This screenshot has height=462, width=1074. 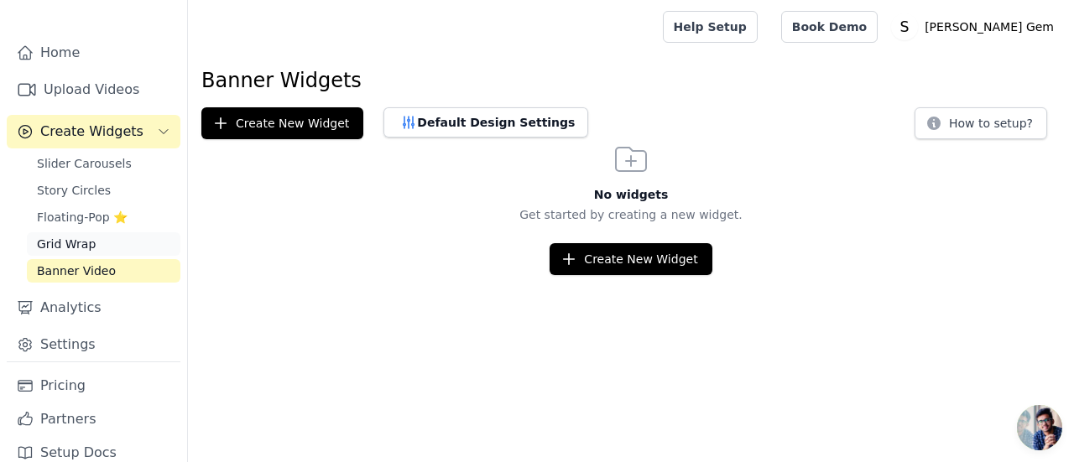 I want to click on a: How to setup?, so click(x=981, y=127).